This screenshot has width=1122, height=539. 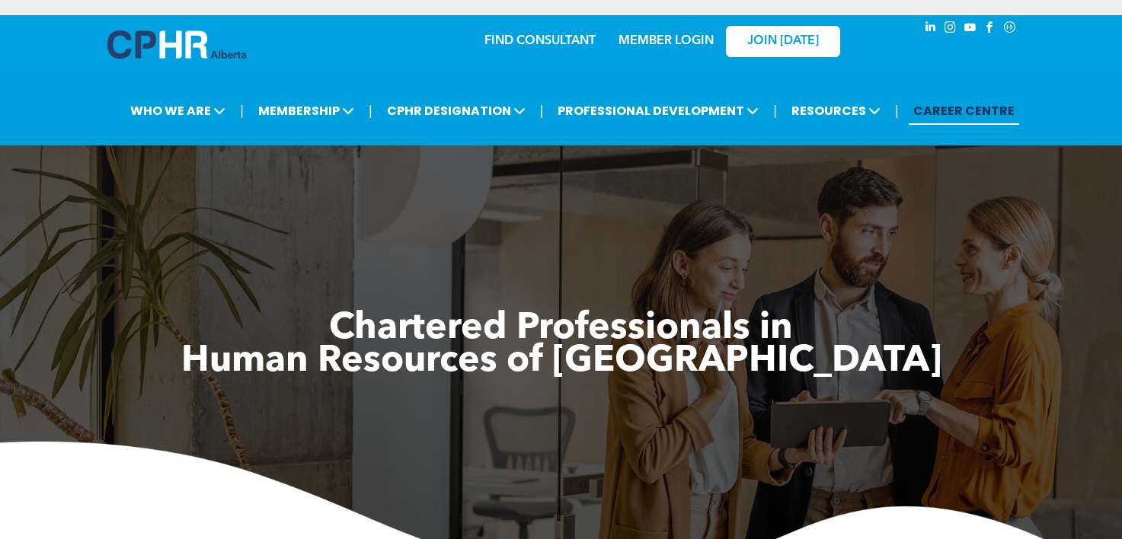 What do you see at coordinates (990, 29) in the screenshot?
I see `a: facebook` at bounding box center [990, 29].